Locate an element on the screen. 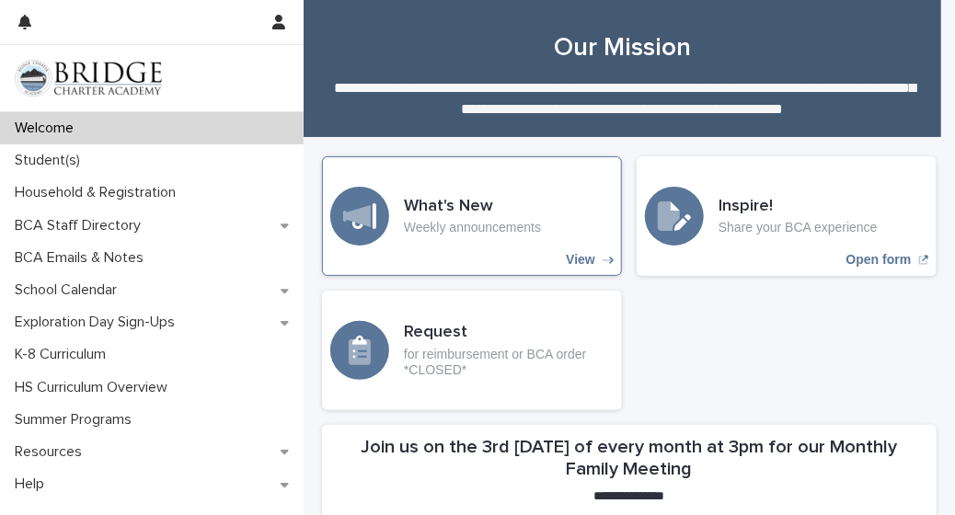 This screenshot has width=955, height=515. a: View is located at coordinates (472, 216).